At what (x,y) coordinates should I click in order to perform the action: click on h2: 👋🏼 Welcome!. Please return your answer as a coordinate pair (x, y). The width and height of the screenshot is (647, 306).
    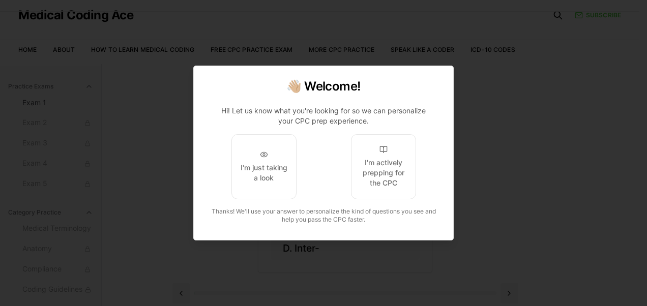
    Looking at the image, I should click on (324, 87).